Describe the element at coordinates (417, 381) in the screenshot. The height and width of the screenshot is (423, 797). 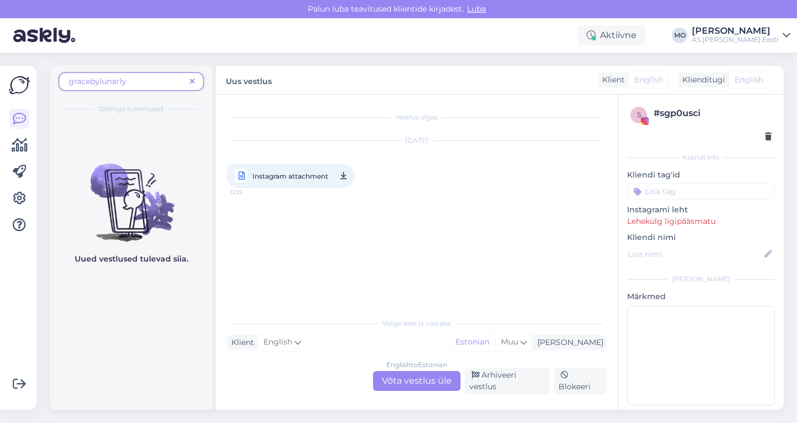
I see `div: Võta vestlus üle` at that location.